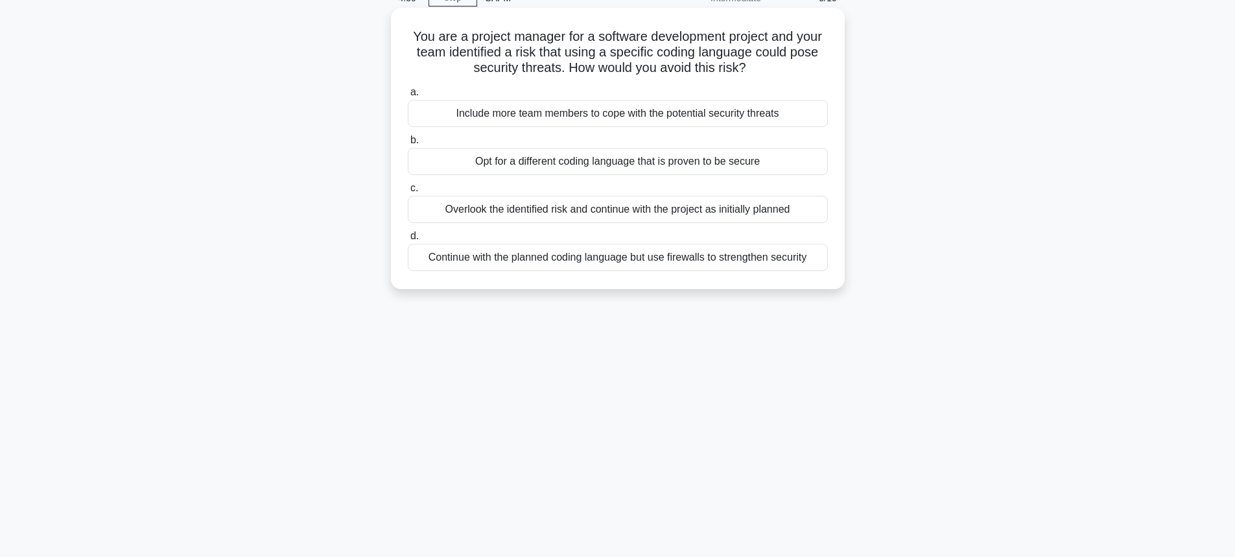 The image size is (1235, 557). Describe the element at coordinates (414, 91) in the screenshot. I see `span: a.` at that location.